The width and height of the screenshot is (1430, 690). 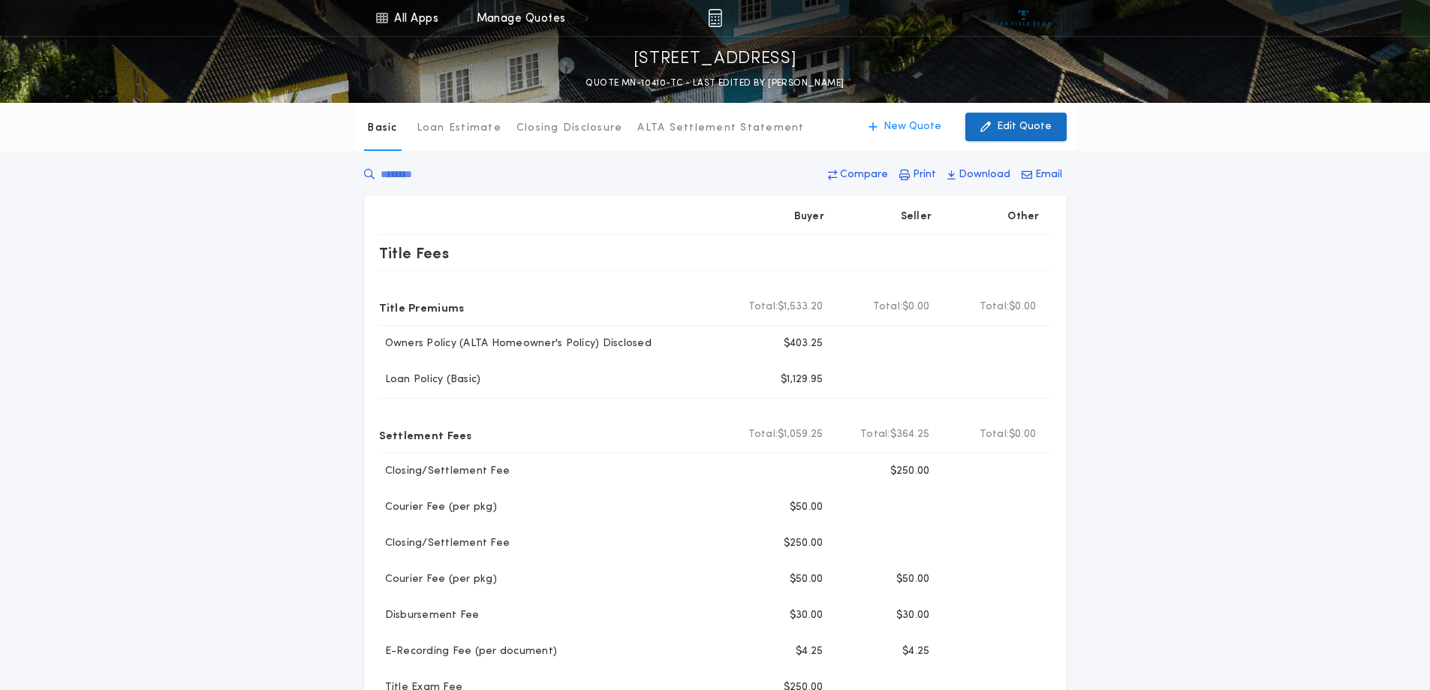 What do you see at coordinates (382, 128) in the screenshot?
I see `p: Basic` at bounding box center [382, 128].